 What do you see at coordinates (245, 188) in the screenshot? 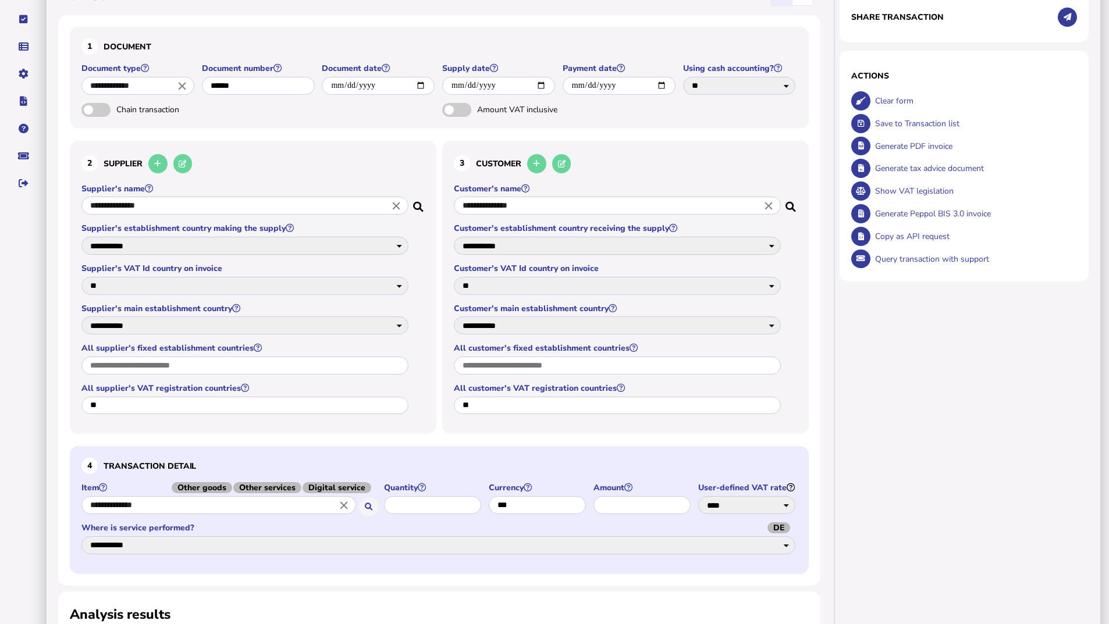
I see `label: Supplier's name` at bounding box center [245, 188].